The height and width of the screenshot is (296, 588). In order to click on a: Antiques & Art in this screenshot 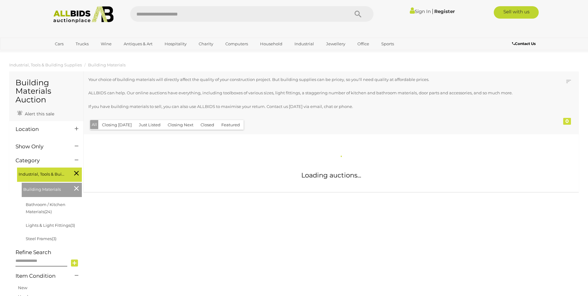, I will do `click(138, 44)`.